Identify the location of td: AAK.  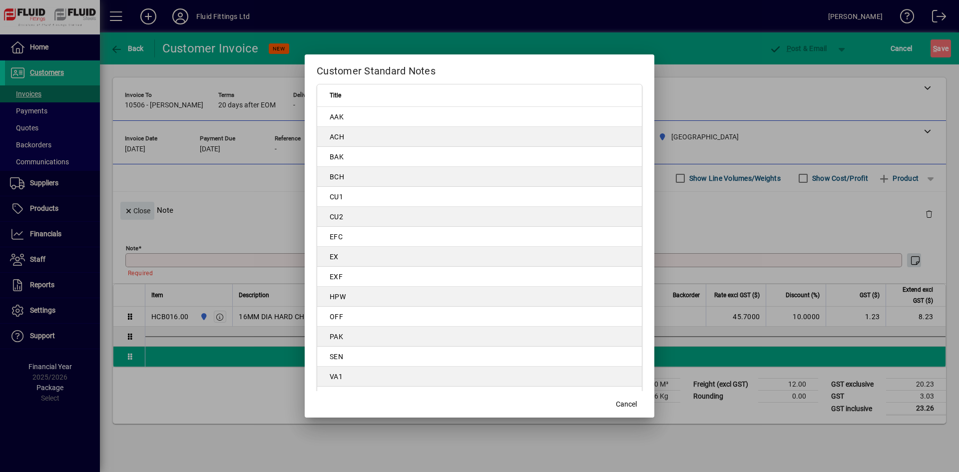
(480, 117).